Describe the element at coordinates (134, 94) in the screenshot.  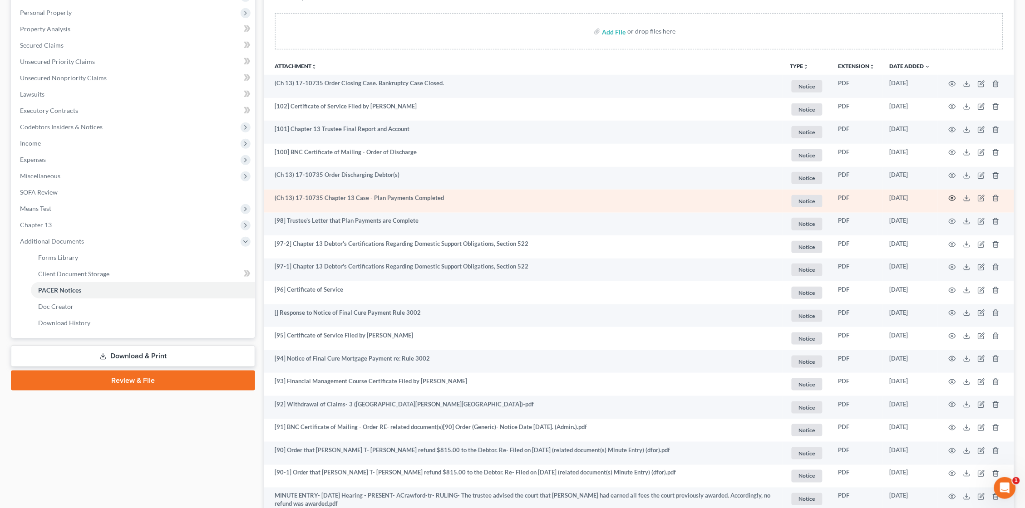
I see `a: Lawsuits` at that location.